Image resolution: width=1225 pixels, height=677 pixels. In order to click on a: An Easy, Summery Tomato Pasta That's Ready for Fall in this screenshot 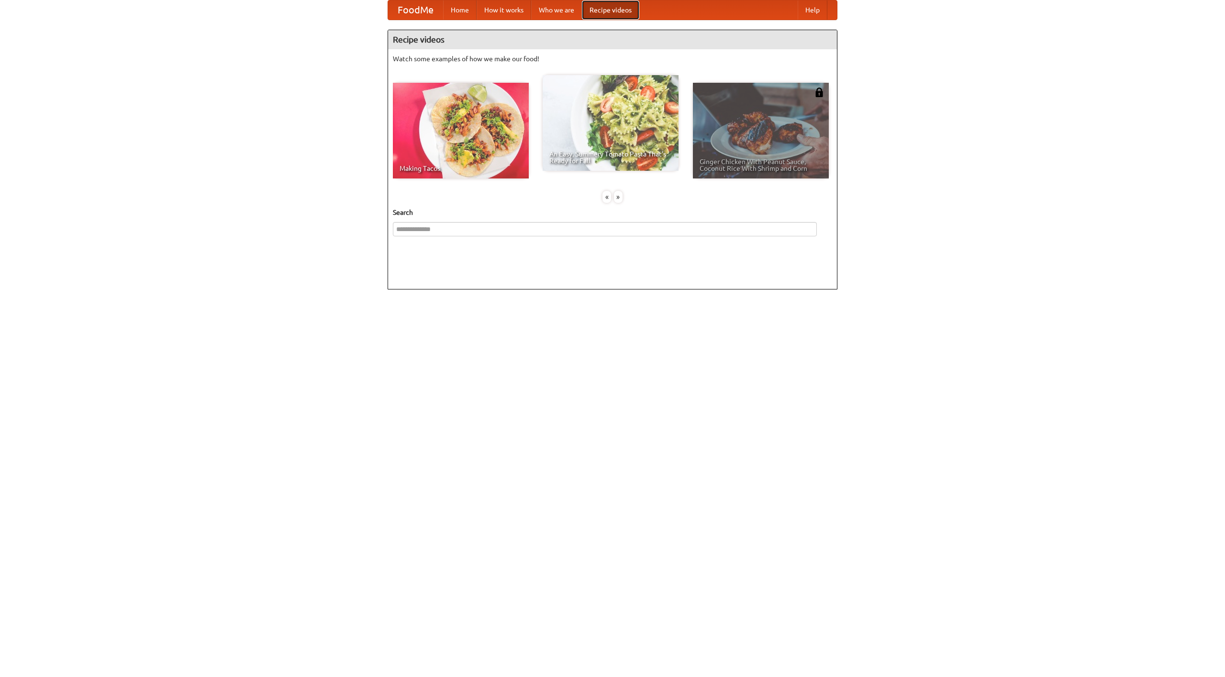, I will do `click(610, 123)`.